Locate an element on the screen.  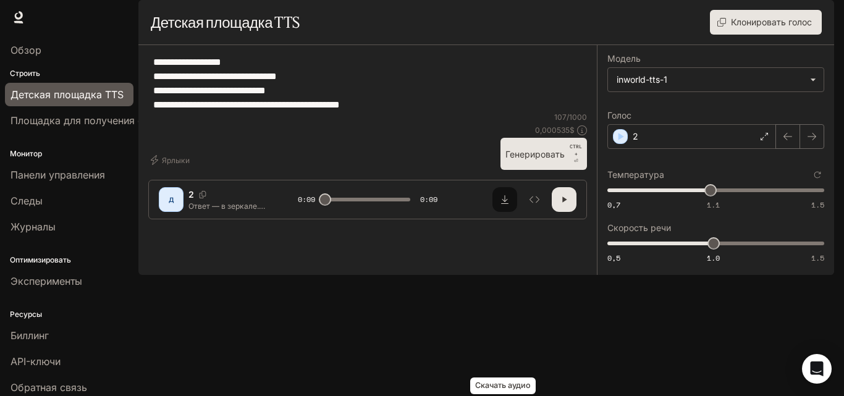
button: ГенерироватьCTRL +⏎ is located at coordinates (543, 154).